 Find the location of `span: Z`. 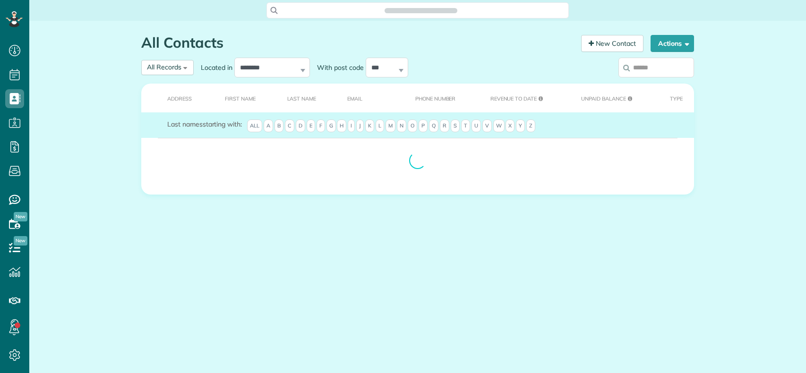

span: Z is located at coordinates (530, 126).